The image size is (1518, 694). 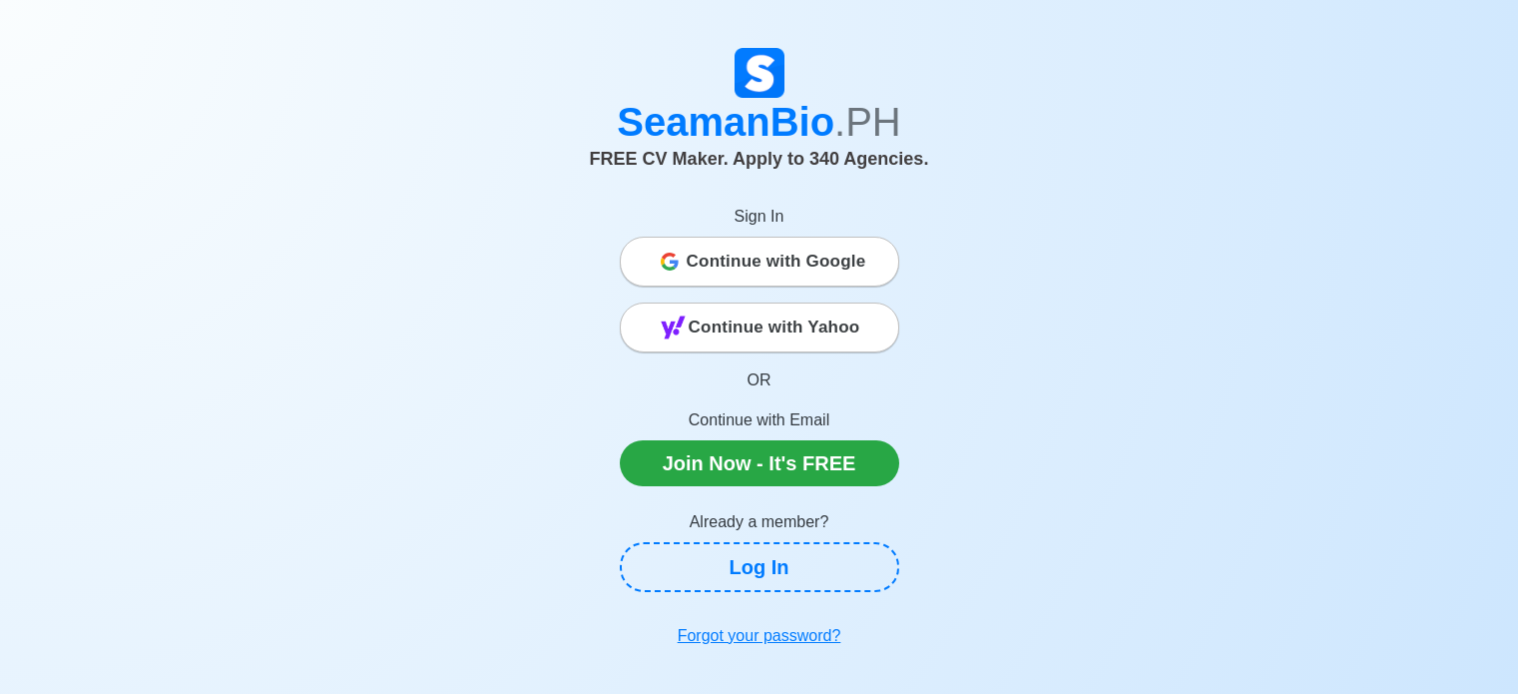 I want to click on span: Continue with Google, so click(x=777, y=262).